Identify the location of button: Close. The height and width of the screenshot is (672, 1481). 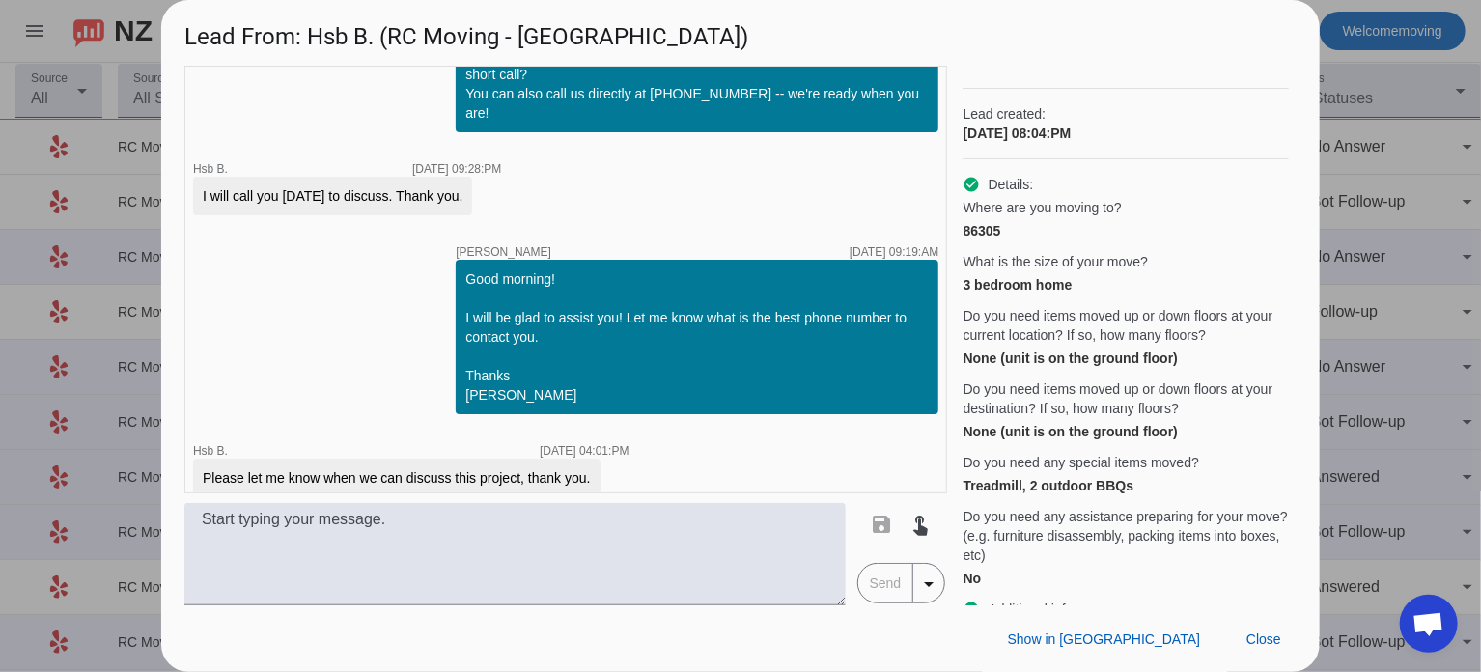
(1264, 639).